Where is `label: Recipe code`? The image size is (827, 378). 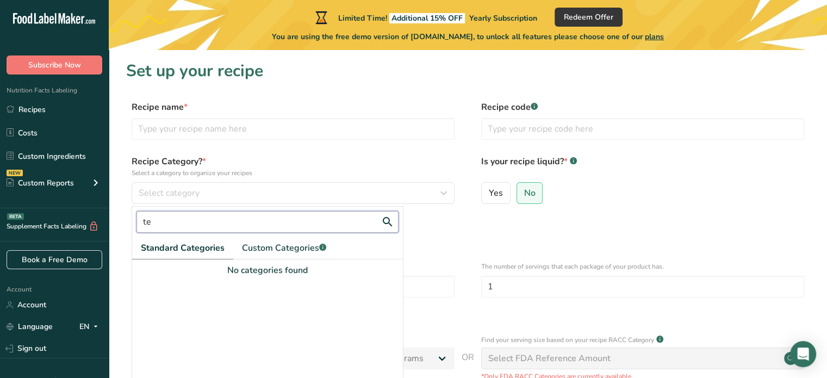 label: Recipe code is located at coordinates (643, 107).